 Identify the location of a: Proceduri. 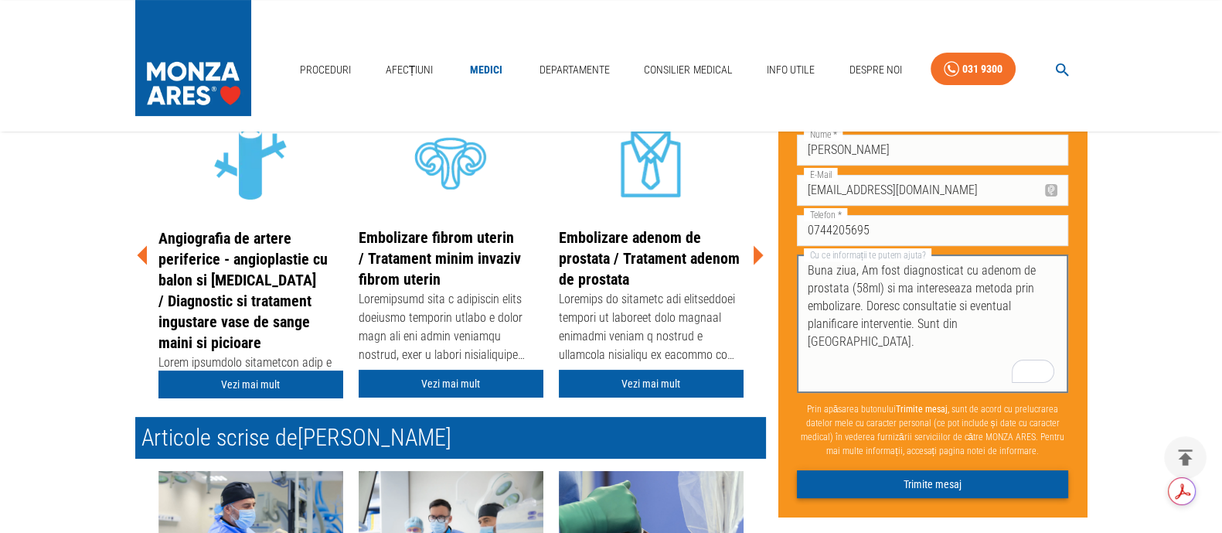
(326, 70).